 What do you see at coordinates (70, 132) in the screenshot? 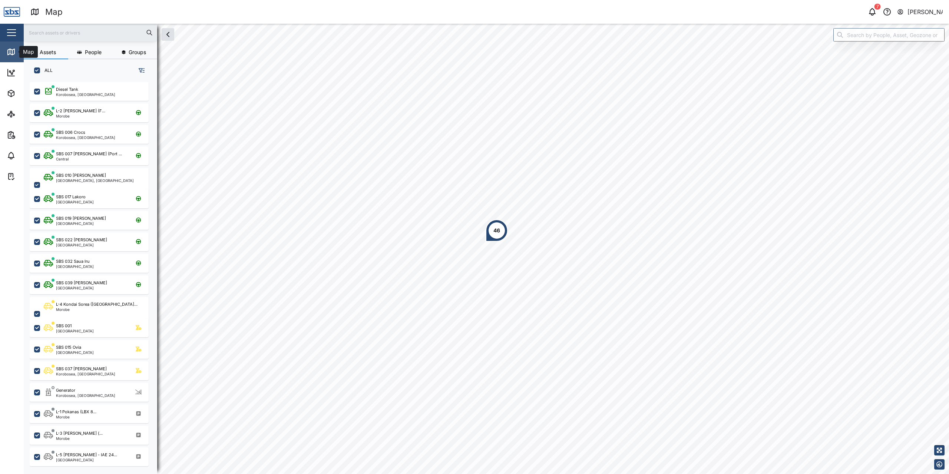
I see `div: SBS 006 Crocs` at bounding box center [70, 132].